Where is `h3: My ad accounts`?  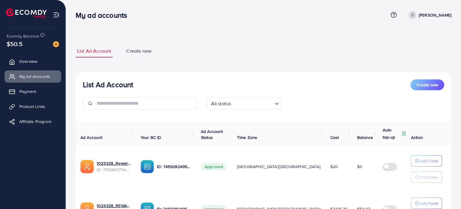 h3: My ad accounts is located at coordinates (104, 15).